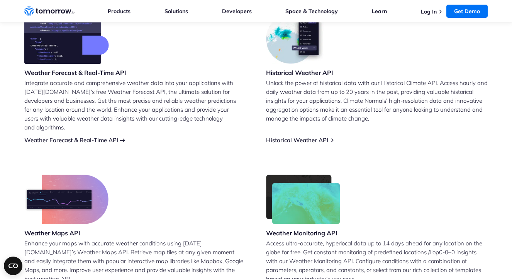  Describe the element at coordinates (13, 266) in the screenshot. I see `button: Open CMP widget` at that location.